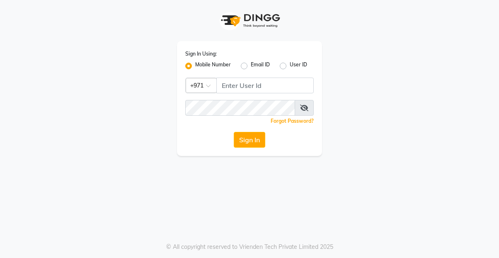  I want to click on img: logo1.svg, so click(250, 20).